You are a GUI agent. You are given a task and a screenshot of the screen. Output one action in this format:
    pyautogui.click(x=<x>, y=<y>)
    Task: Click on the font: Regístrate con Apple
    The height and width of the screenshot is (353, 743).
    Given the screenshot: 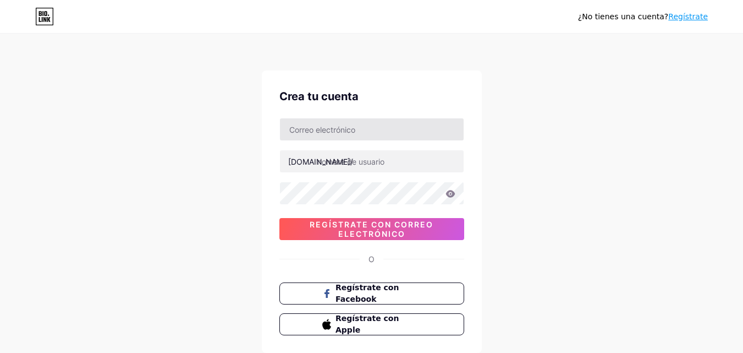 What is the action you would take?
    pyautogui.click(x=367, y=323)
    